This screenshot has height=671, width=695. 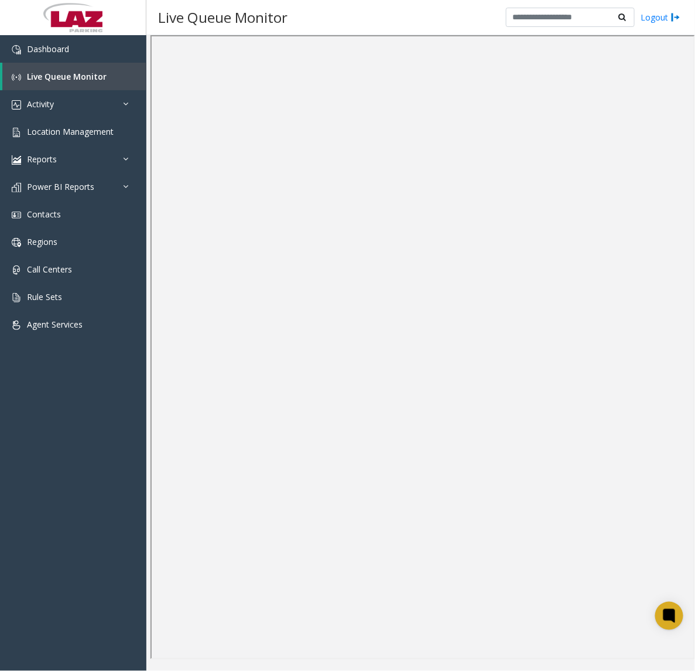 What do you see at coordinates (42, 241) in the screenshot?
I see `span: Regions` at bounding box center [42, 241].